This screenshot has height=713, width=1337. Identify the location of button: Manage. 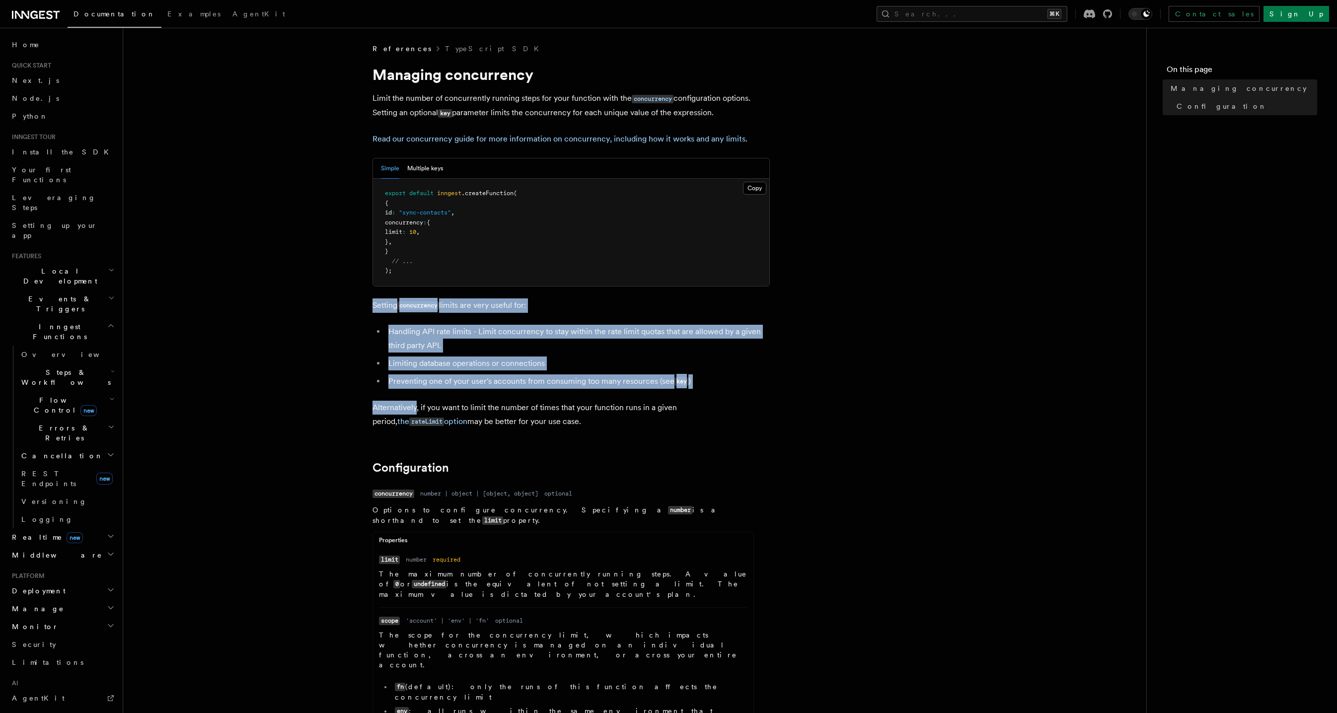
(62, 609).